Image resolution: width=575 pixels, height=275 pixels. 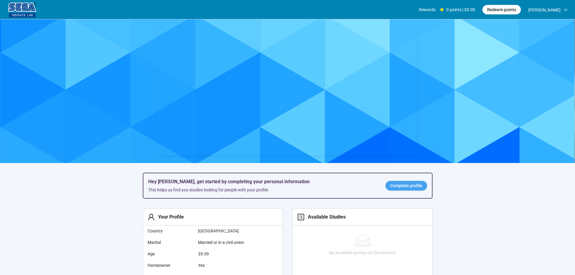 I want to click on div: Available Studies, so click(x=325, y=217).